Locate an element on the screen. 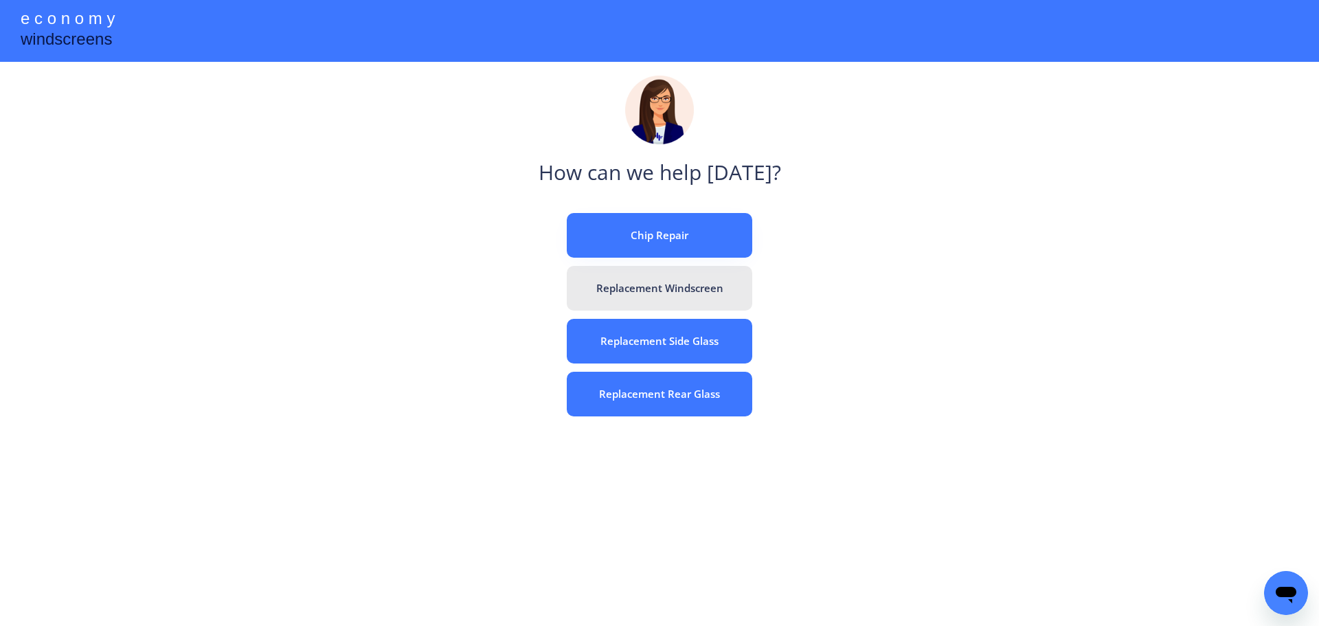 The width and height of the screenshot is (1319, 626). button: Replacement Rear Glass is located at coordinates (659, 394).